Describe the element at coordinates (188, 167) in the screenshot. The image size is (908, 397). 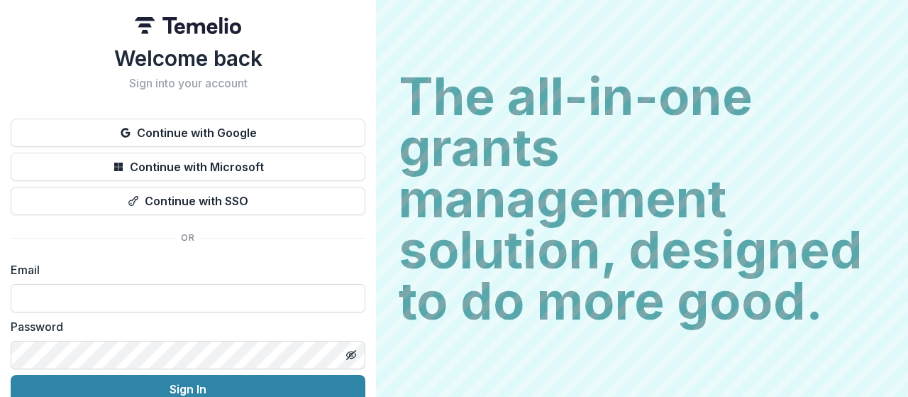
I see `button: Continue with Microsoft` at that location.